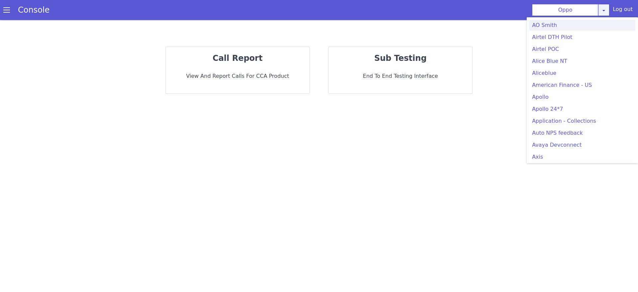 This screenshot has height=292, width=638. What do you see at coordinates (565, 10) in the screenshot?
I see `button: Oppo` at bounding box center [565, 10].